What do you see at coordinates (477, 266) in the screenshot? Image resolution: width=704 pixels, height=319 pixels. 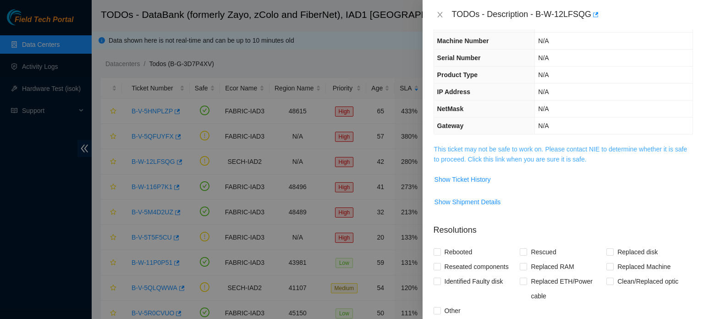 I see `span: Reseated components` at bounding box center [477, 266].